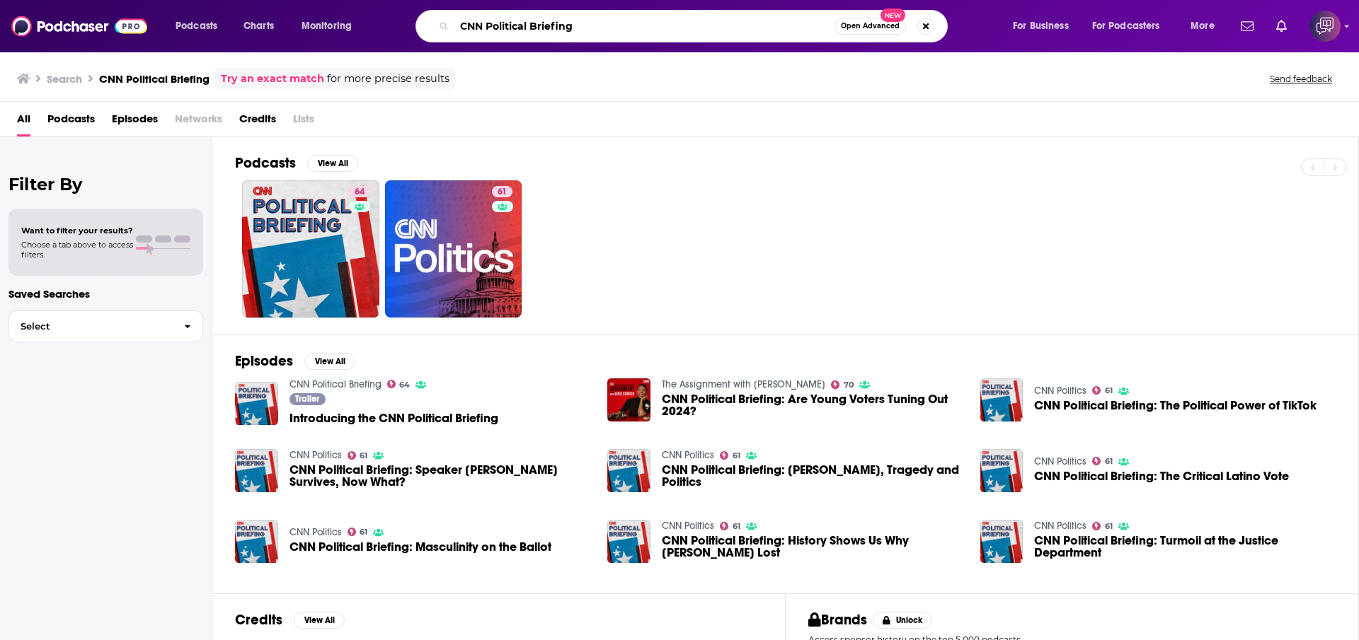  Describe the element at coordinates (848, 385) in the screenshot. I see `span: 70` at that location.